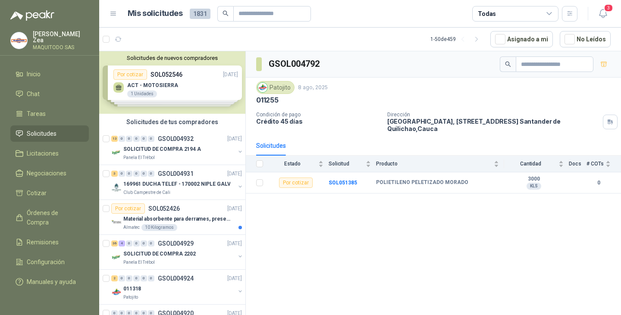  I want to click on th: Solicitud, so click(352, 164).